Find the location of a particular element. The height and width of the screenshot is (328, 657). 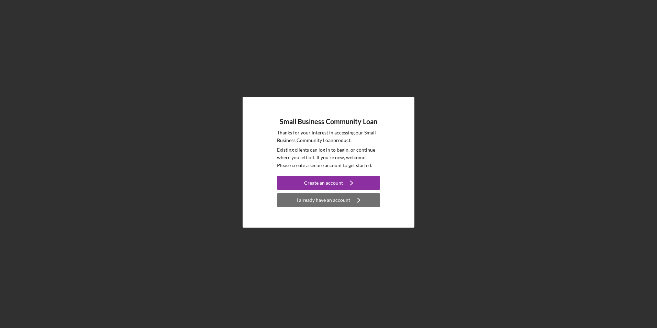

p: Existing clients can log in to begin, or continue where you left off. If you're new, welcome! Ple... is located at coordinates (329, 157).